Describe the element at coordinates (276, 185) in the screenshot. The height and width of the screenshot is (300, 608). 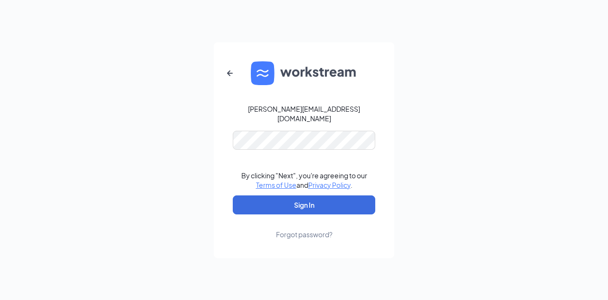
I see `a: Terms of Use` at that location.